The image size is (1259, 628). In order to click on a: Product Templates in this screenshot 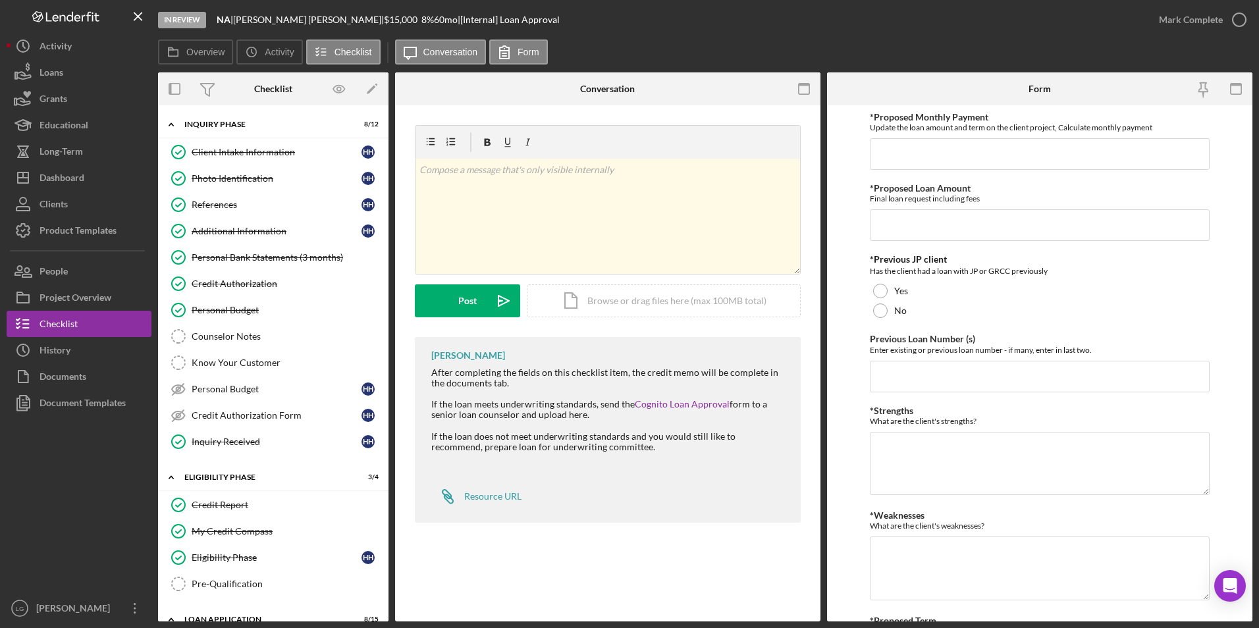, I will do `click(79, 230)`.